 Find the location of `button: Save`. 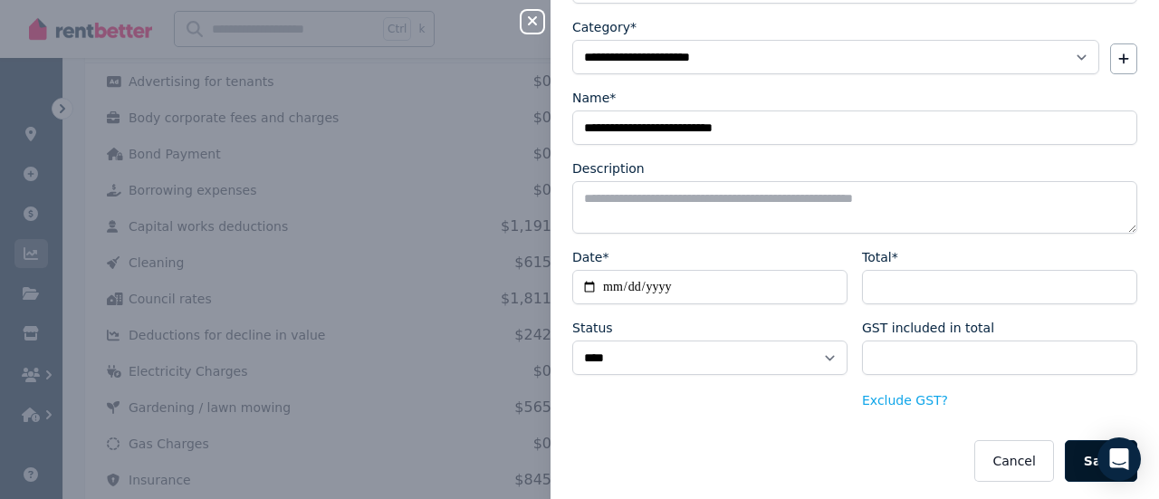

button: Save is located at coordinates (1101, 461).